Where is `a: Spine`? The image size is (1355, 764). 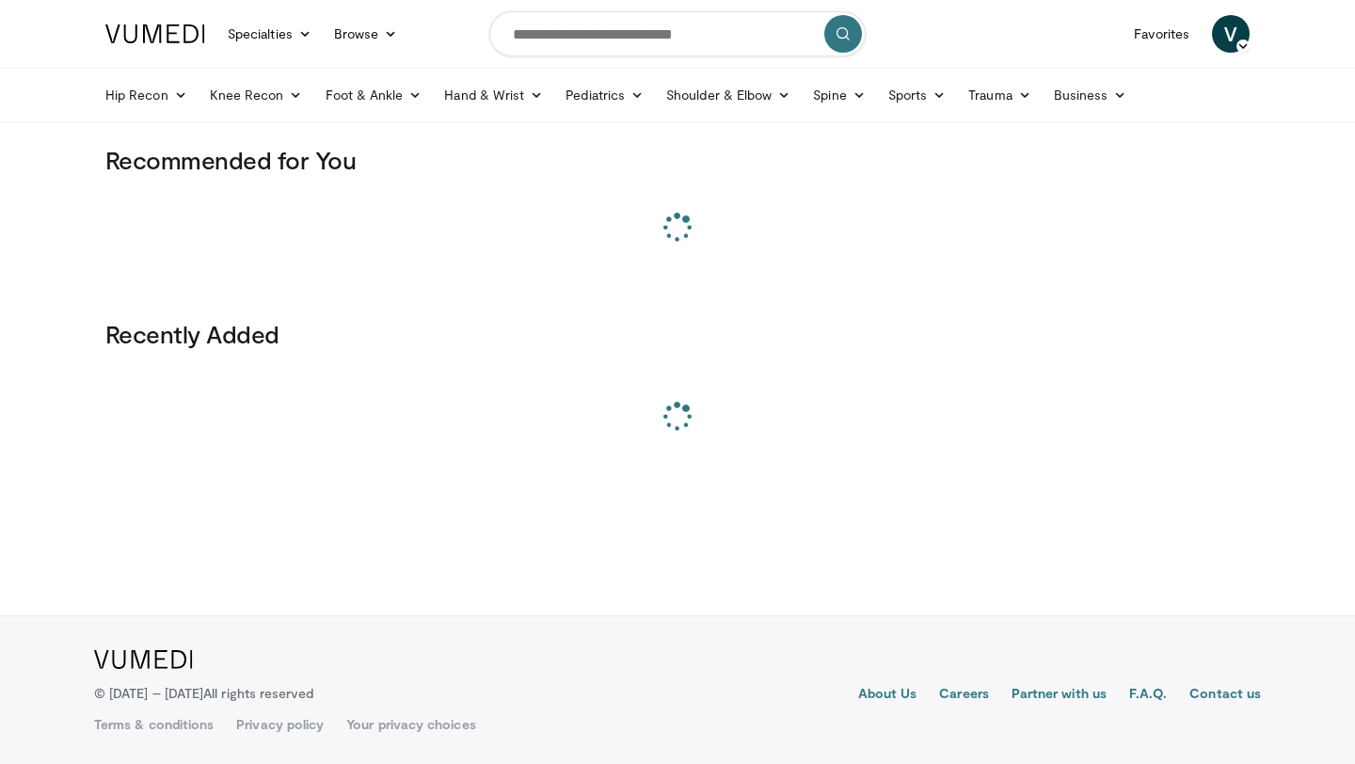
a: Spine is located at coordinates (838, 95).